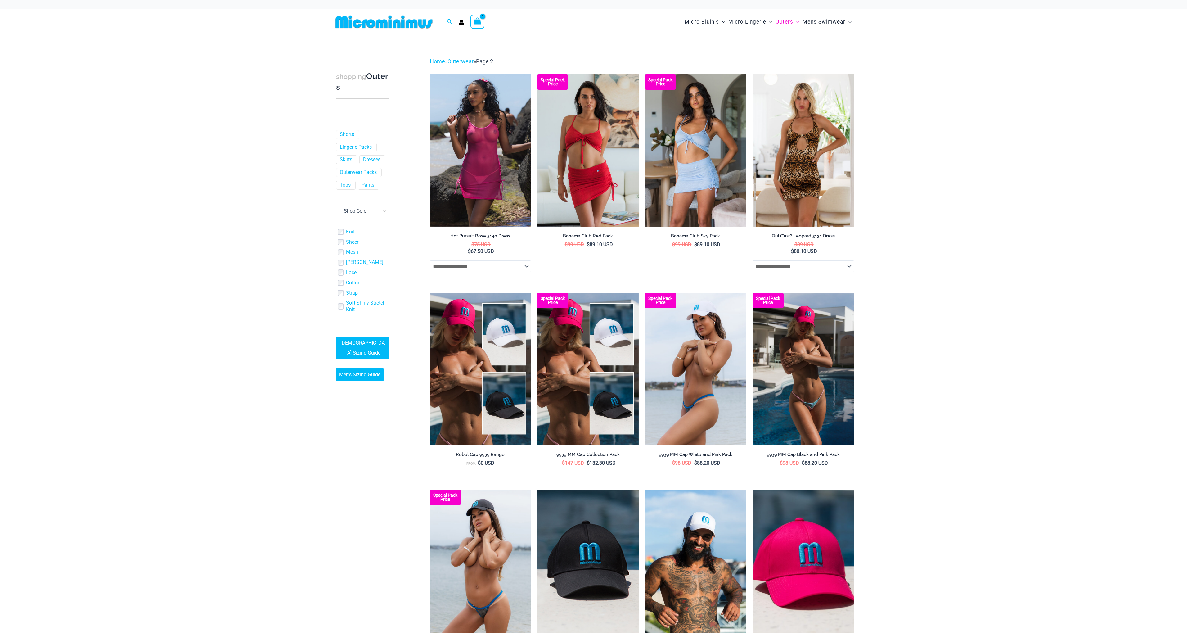 Image resolution: width=1187 pixels, height=633 pixels. I want to click on a: Micro BikinisMenu ToggleMenu Toggle, so click(705, 22).